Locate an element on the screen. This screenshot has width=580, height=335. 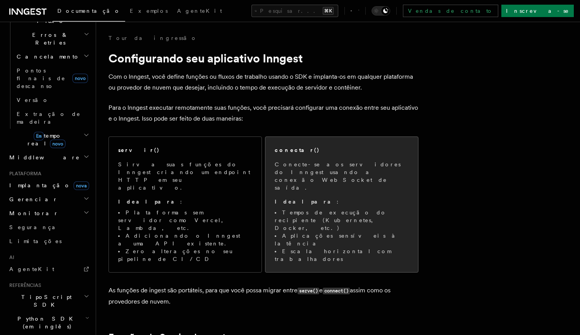
span: Documentação is located at coordinates (89, 11).